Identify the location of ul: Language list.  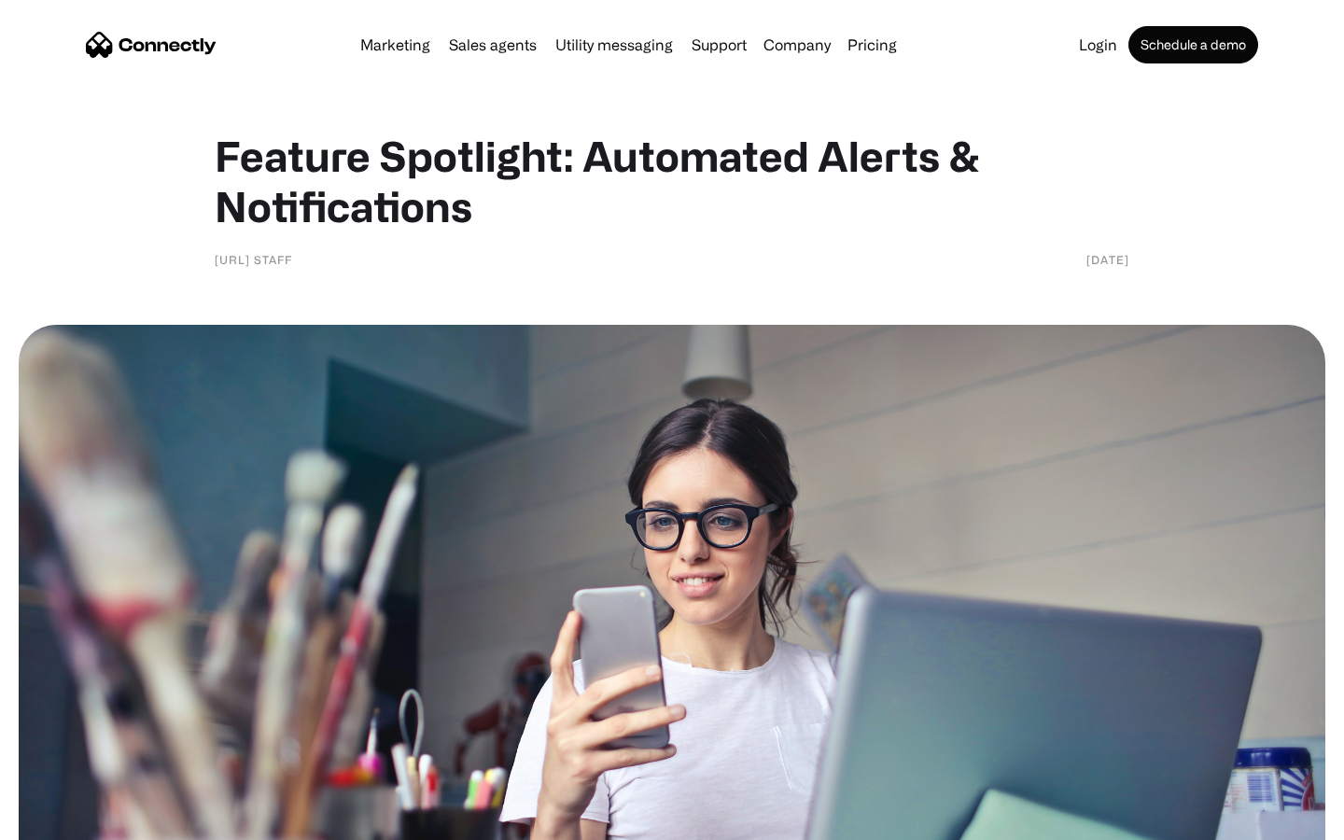
(75, 820).